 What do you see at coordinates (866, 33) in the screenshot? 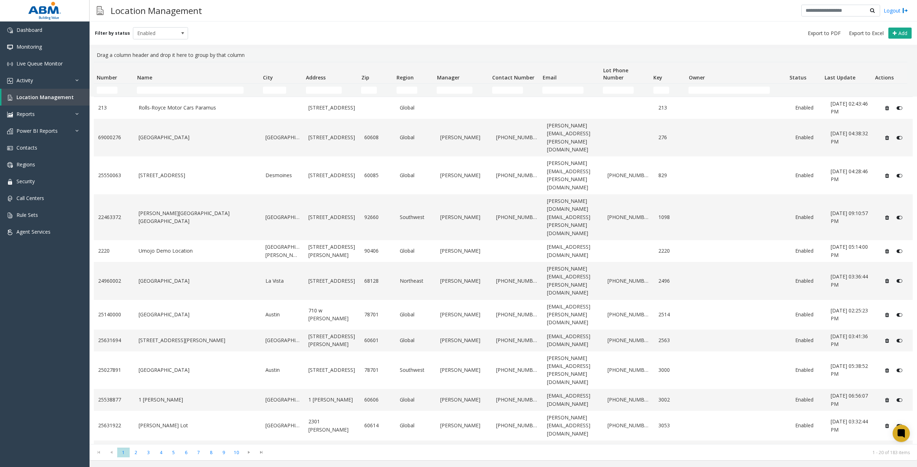
I see `button: Export to Excel` at bounding box center [866, 33].